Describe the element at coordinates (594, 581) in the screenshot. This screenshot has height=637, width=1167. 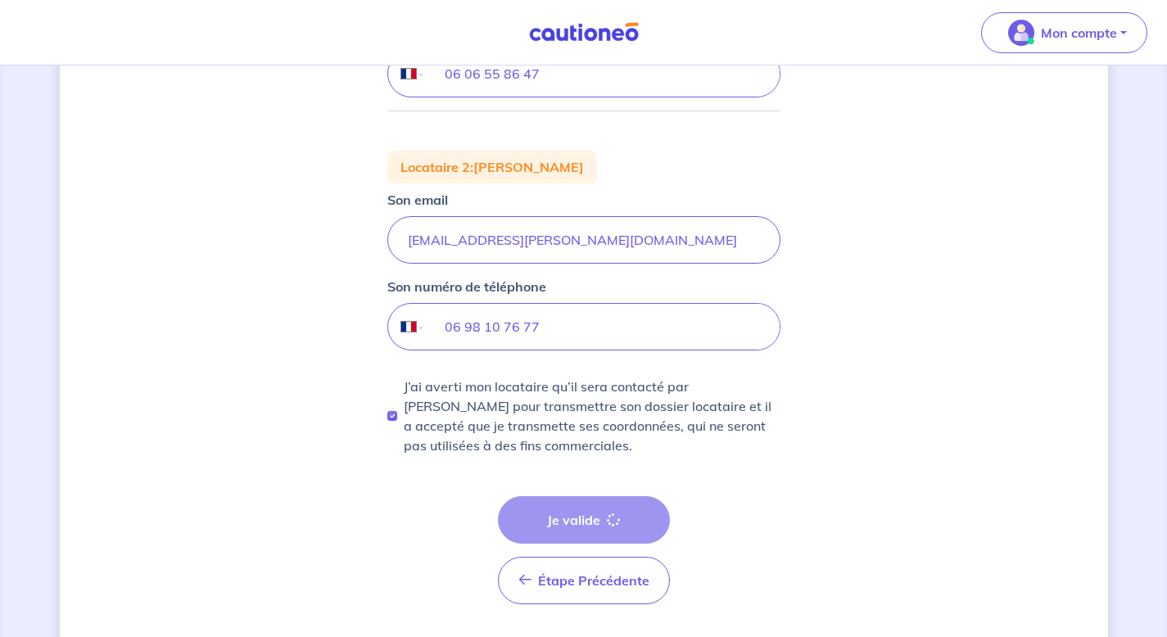
I see `span: Étape Précédente` at that location.